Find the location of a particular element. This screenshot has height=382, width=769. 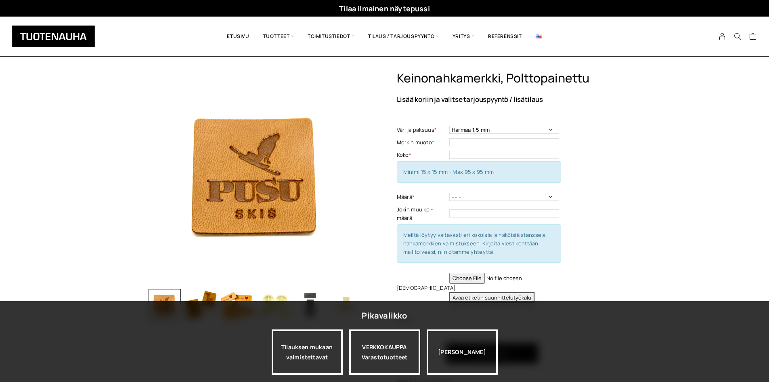

span: Meiltä löytyy valtavasti eri kokoisia ja näköisiä stansseja nahkamerkkien valmistukseen. Kirjoita... is located at coordinates (474, 243).